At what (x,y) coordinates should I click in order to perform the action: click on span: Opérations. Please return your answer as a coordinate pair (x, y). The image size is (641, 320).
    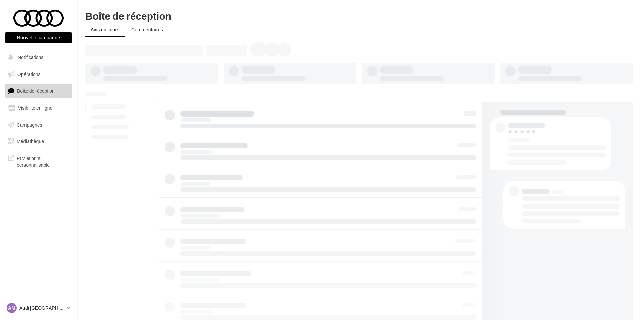
    Looking at the image, I should click on (29, 74).